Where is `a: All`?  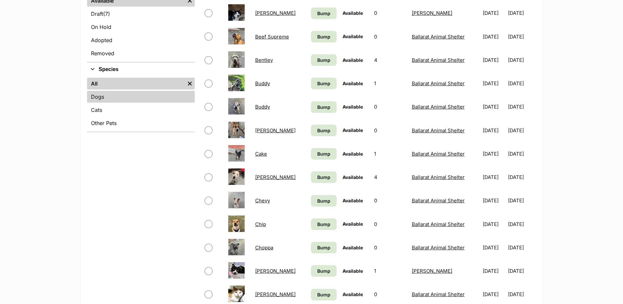
a: All is located at coordinates (136, 83).